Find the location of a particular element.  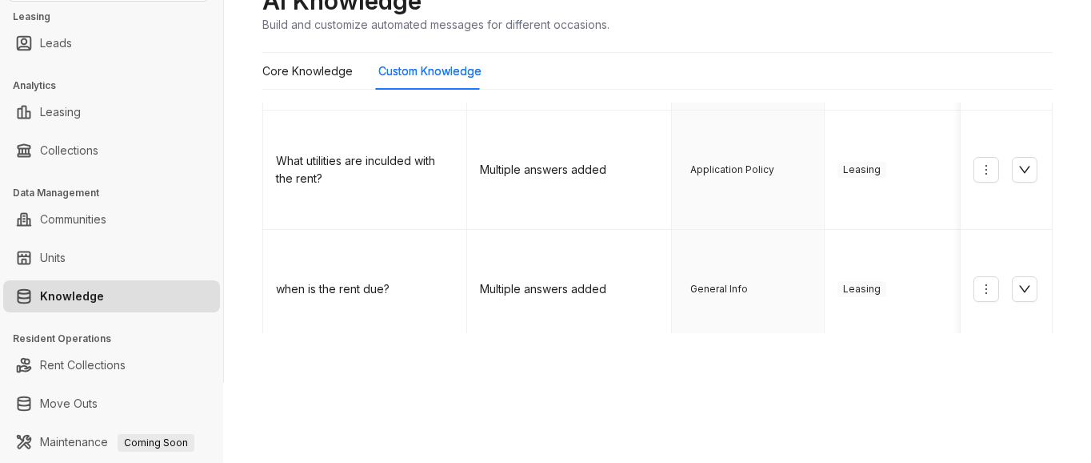

li: Leasing is located at coordinates (111, 112).